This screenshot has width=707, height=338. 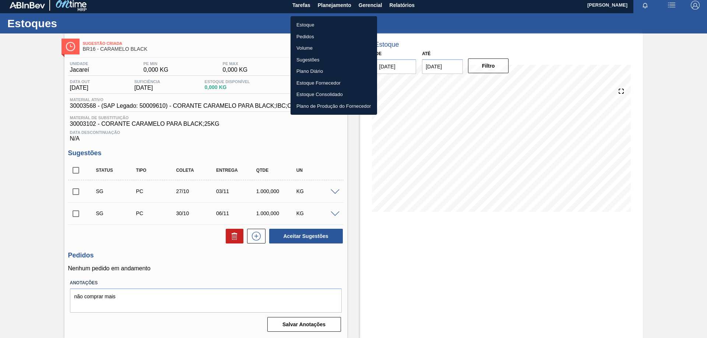 I want to click on a: Plano Diário, so click(x=334, y=71).